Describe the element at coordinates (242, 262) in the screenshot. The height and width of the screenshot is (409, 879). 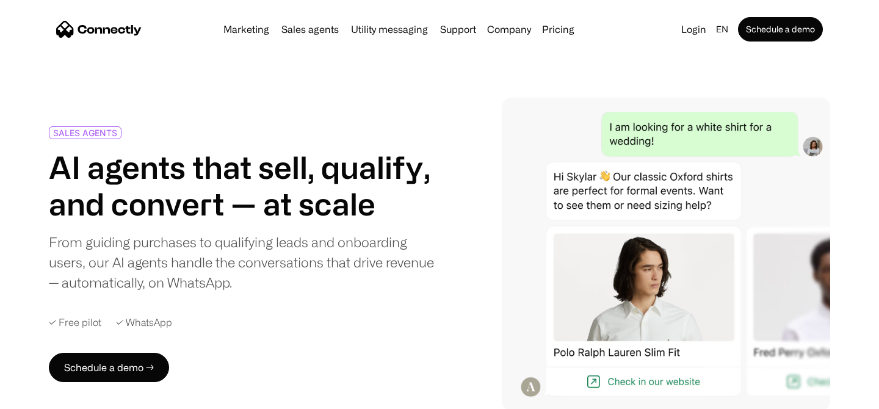
I see `div: From guiding purchases to qualifying leads and onboarding users, our AI agents handle the convers...` at that location.